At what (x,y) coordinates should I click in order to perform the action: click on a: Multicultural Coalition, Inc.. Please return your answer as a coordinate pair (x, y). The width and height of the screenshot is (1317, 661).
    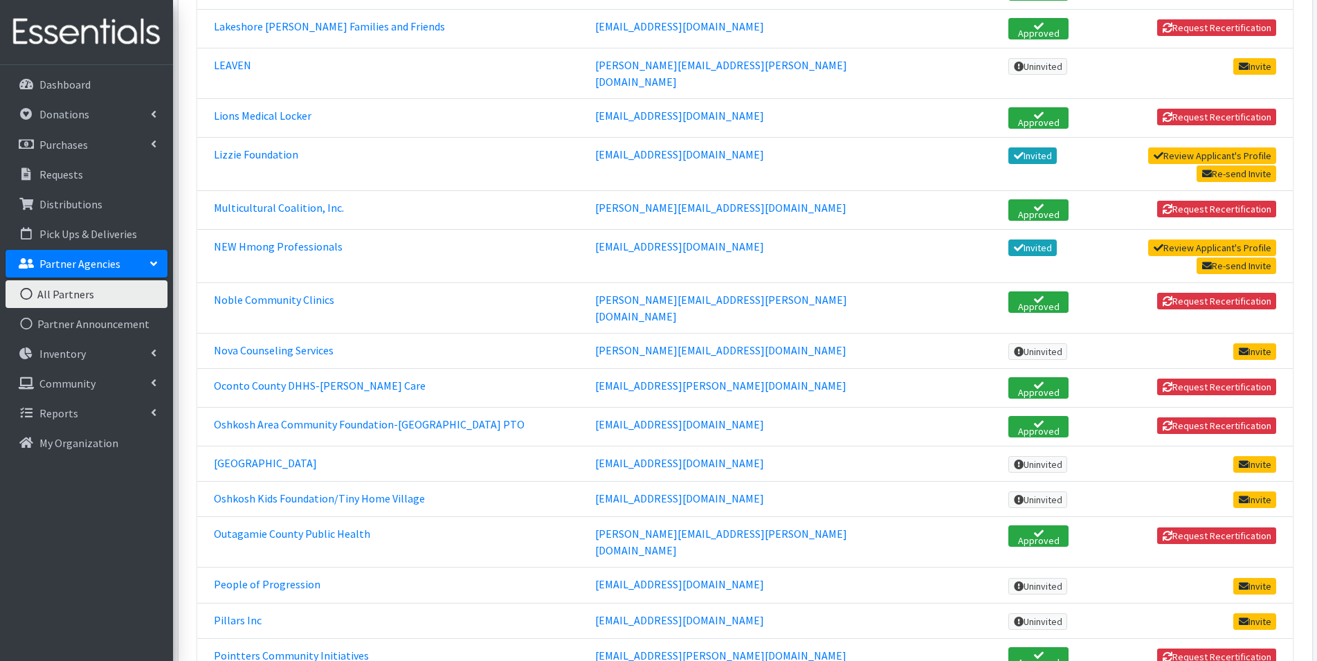
    Looking at the image, I should click on (279, 208).